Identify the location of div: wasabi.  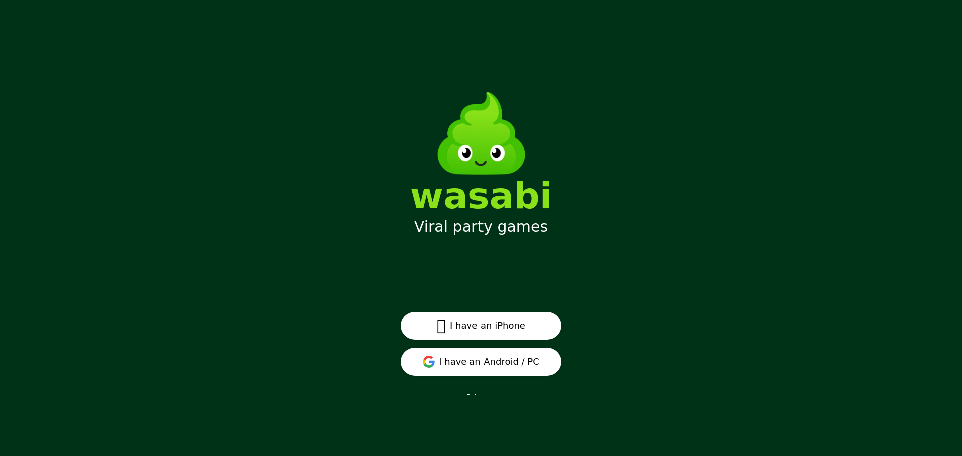
(481, 196).